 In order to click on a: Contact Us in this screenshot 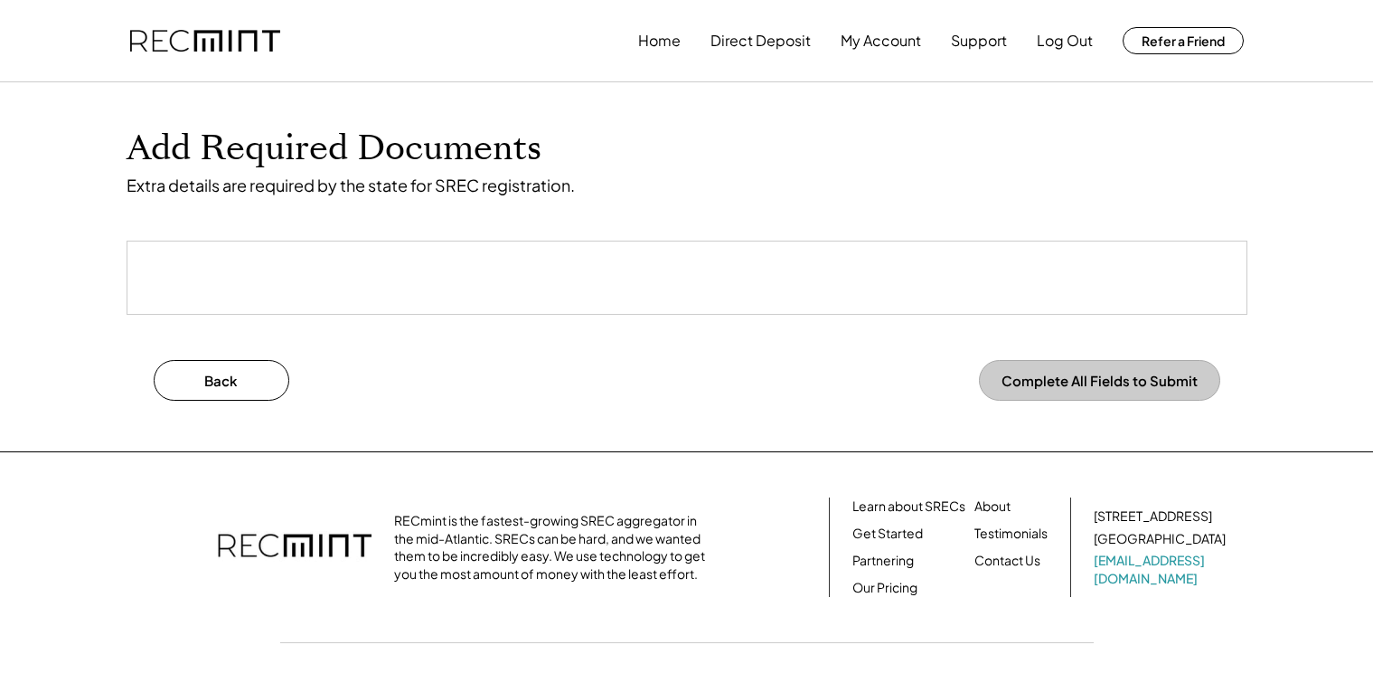, I will do `click(1007, 561)`.